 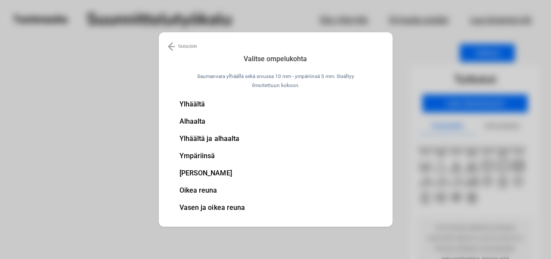 I want to click on li: Ylhäältä ja alhaalta, so click(x=212, y=138).